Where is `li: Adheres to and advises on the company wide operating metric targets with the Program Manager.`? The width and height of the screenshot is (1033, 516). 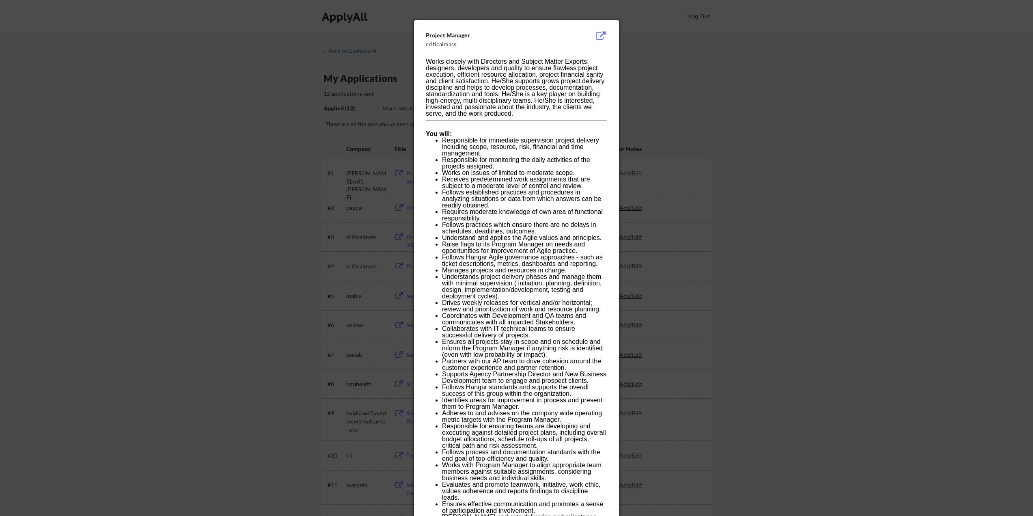
li: Adheres to and advises on the company wide operating metric targets with the Program Manager. is located at coordinates (524, 416).